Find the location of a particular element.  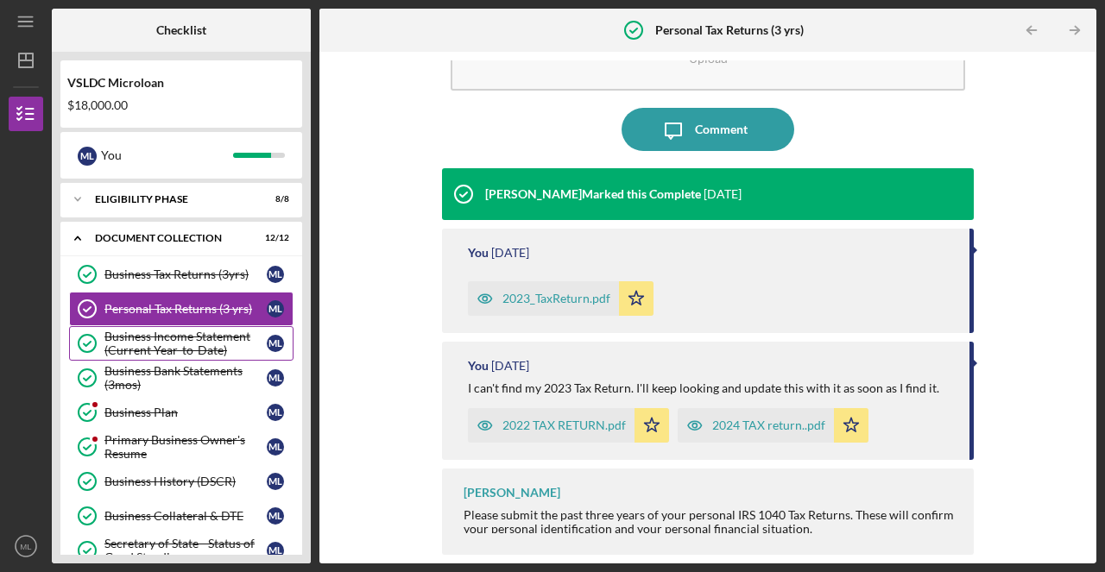

button: 2024 TAX return..pdf is located at coordinates (773, 426).